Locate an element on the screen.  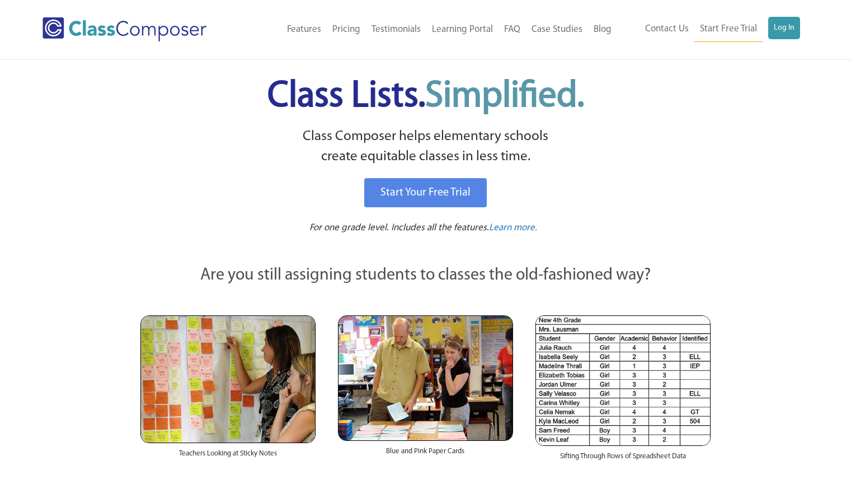
img: Teachers Looking at Sticky Notes is located at coordinates (228, 379).